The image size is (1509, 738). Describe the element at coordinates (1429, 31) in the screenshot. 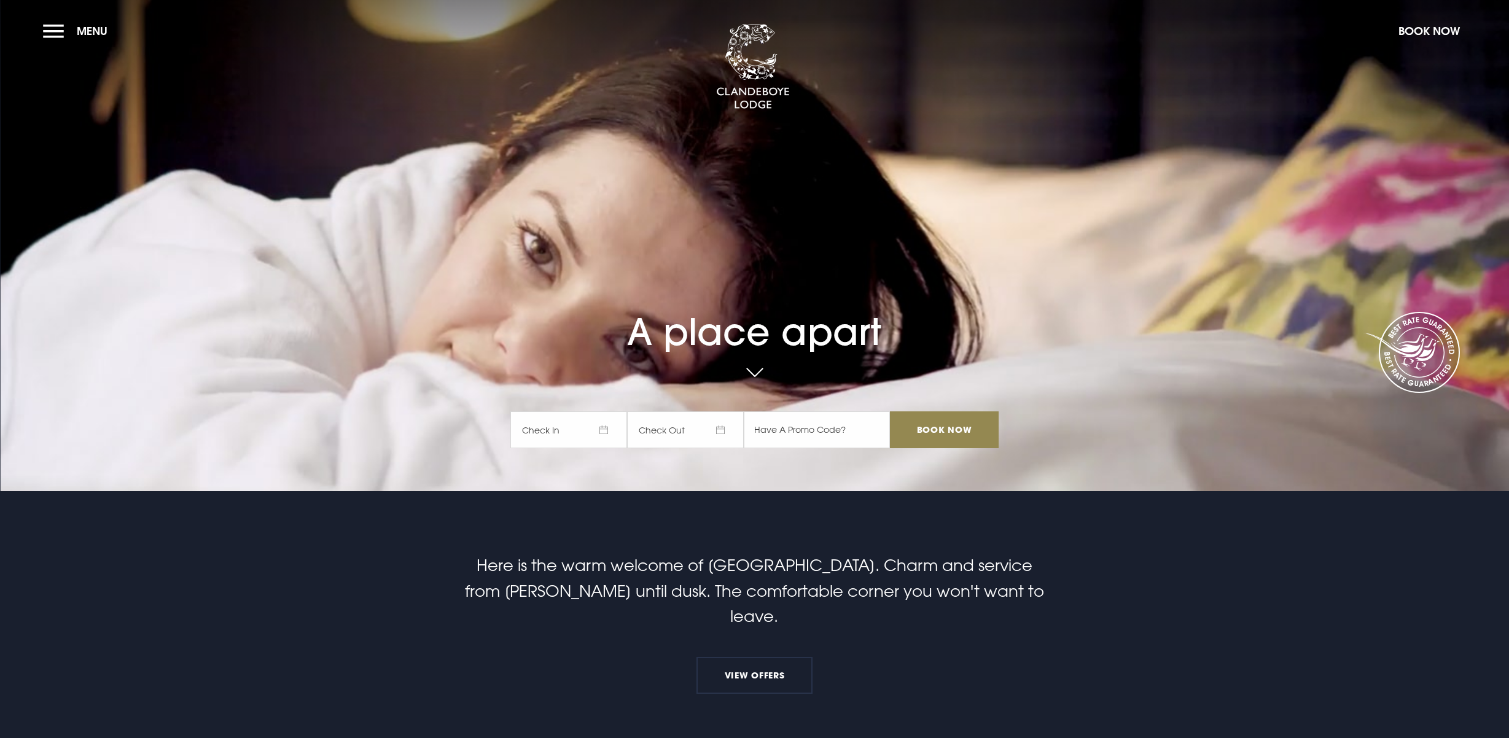

I see `button: Book Now` at that location.